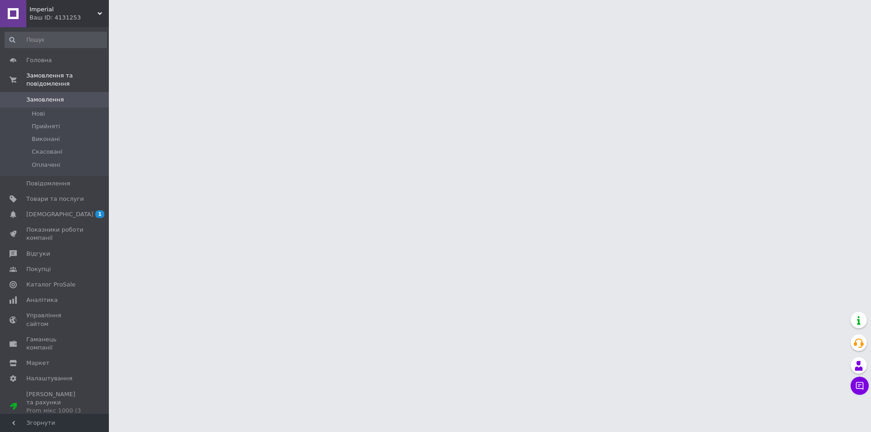  What do you see at coordinates (860, 386) in the screenshot?
I see `button: Чат з покупцем` at bounding box center [860, 386].